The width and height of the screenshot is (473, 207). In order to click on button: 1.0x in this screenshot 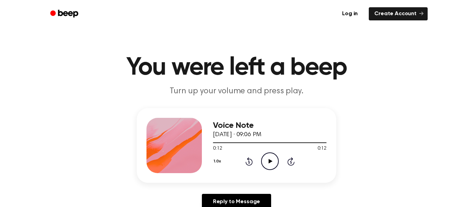, I will do `click(218, 162)`.